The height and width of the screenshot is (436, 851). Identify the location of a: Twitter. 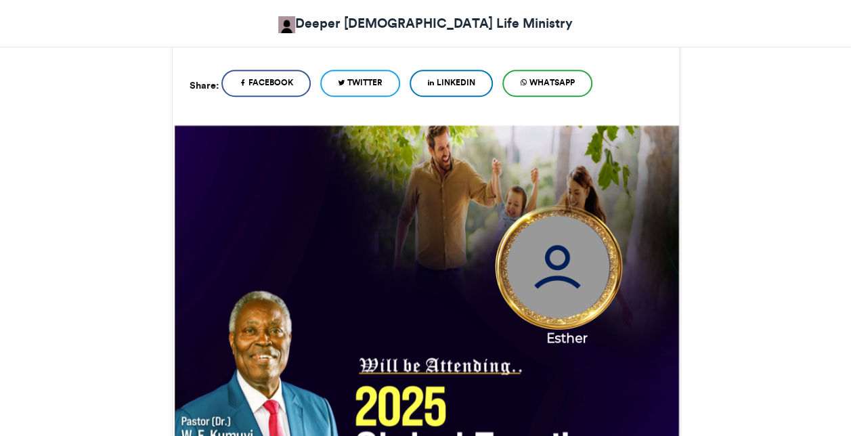
(360, 83).